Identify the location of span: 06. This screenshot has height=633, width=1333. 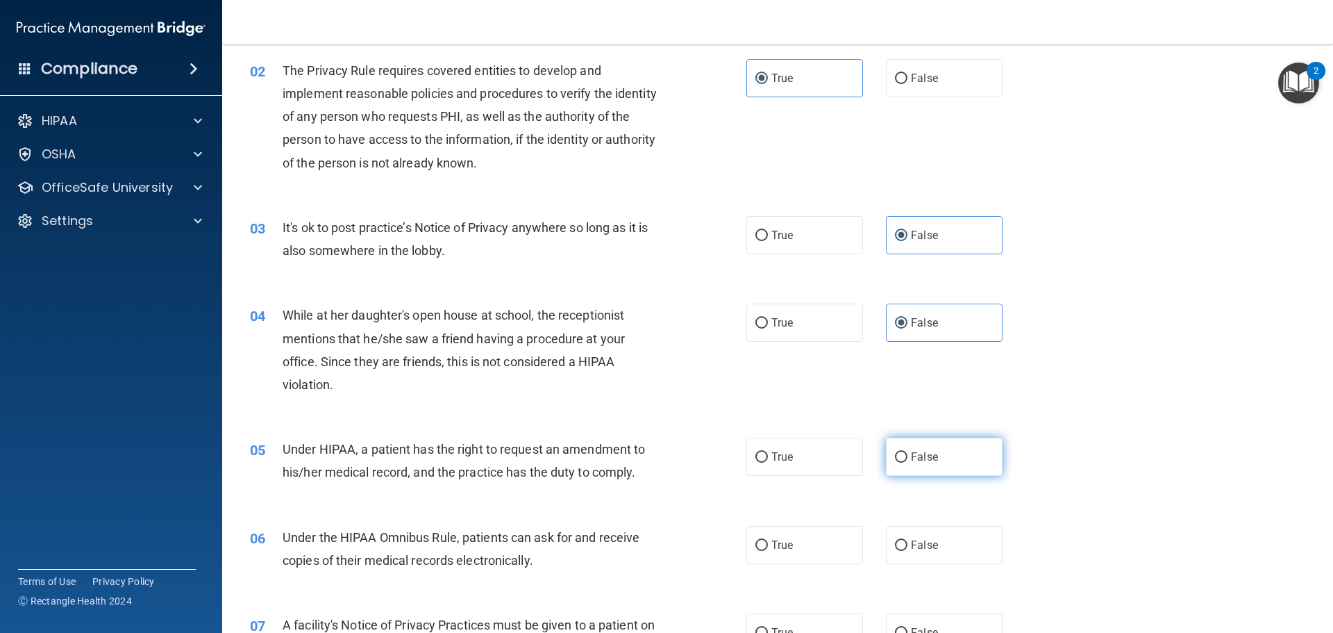
(258, 538).